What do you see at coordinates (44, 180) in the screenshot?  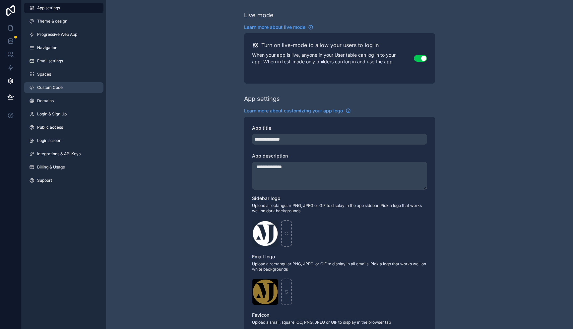 I see `span: Support` at bounding box center [44, 180].